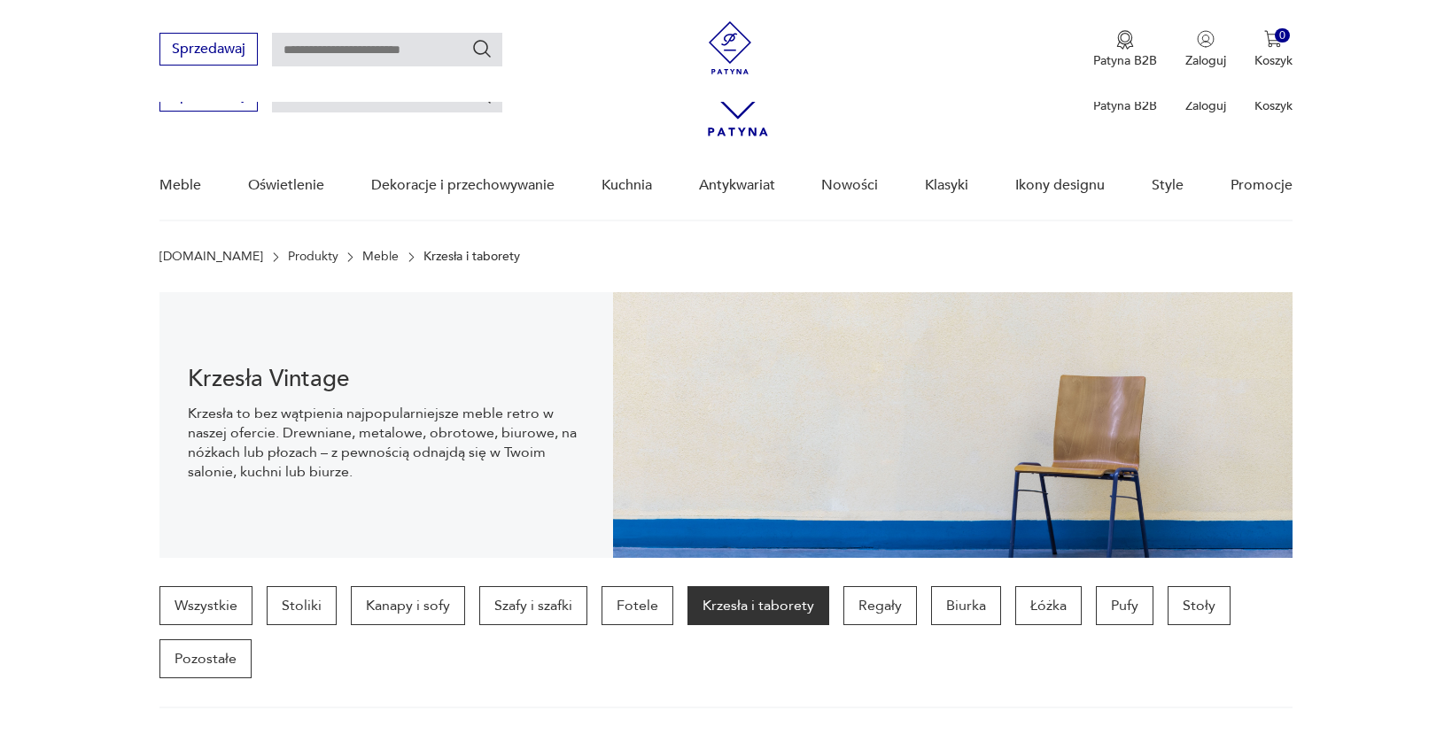  I want to click on button: Sprzedawaj, so click(208, 49).